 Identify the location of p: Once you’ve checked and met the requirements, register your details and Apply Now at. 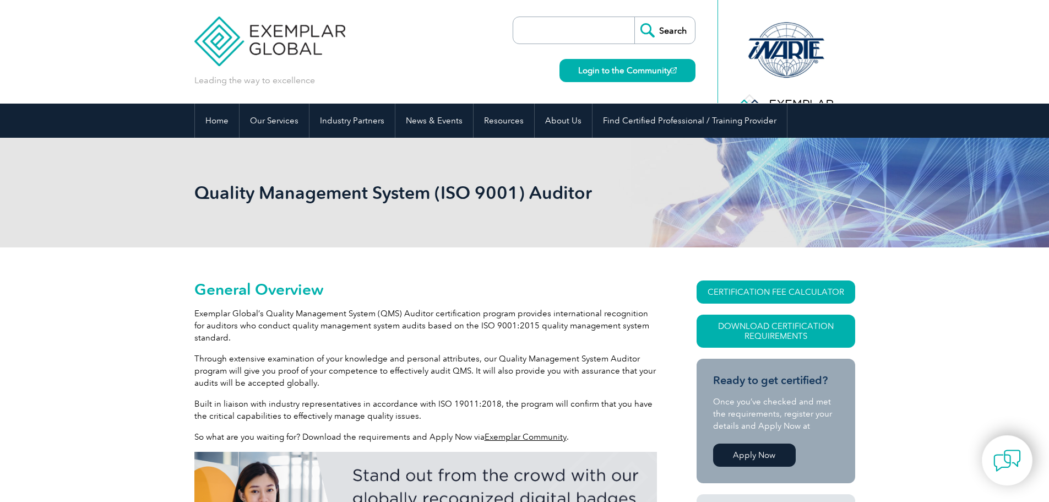
(776, 414).